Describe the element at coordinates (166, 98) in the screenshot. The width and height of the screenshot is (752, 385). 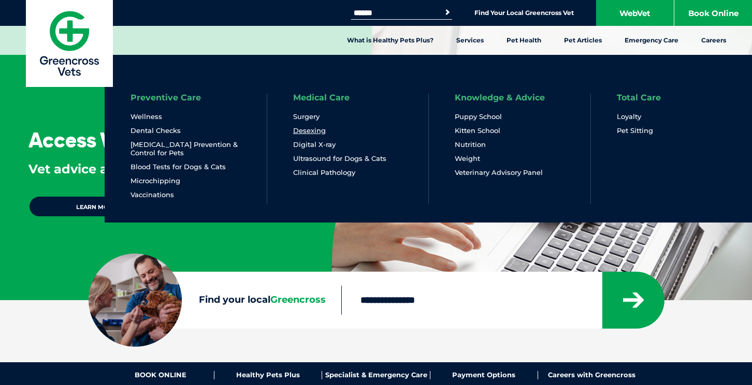
I see `a: Preventive Care` at that location.